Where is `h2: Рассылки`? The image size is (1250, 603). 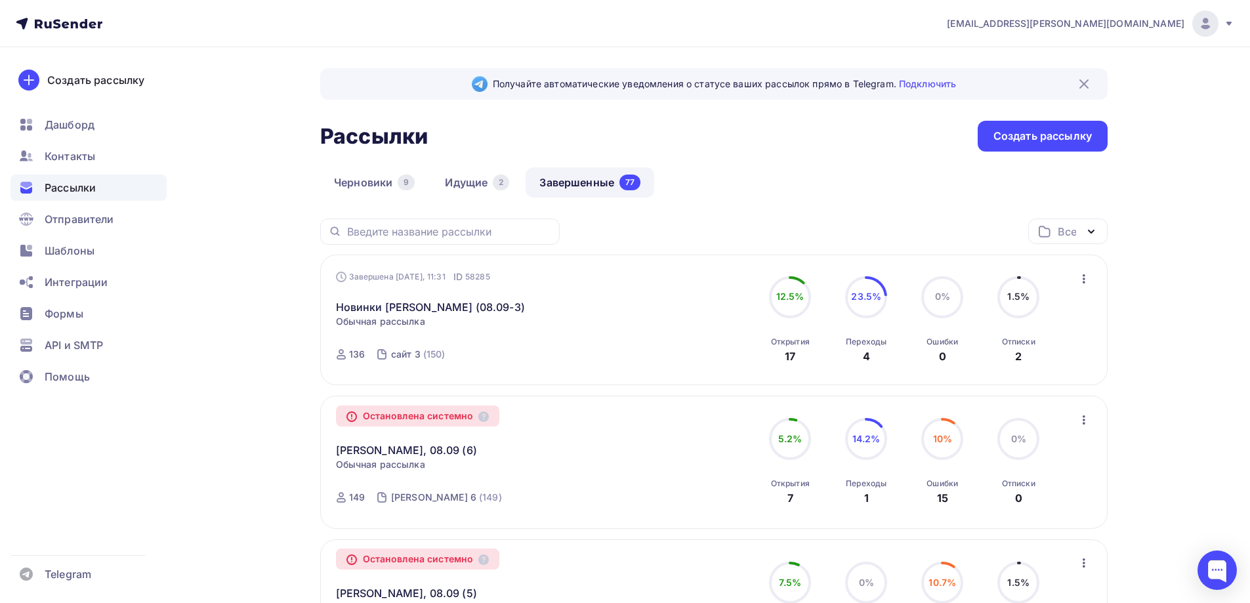
h2: Рассылки is located at coordinates (374, 136).